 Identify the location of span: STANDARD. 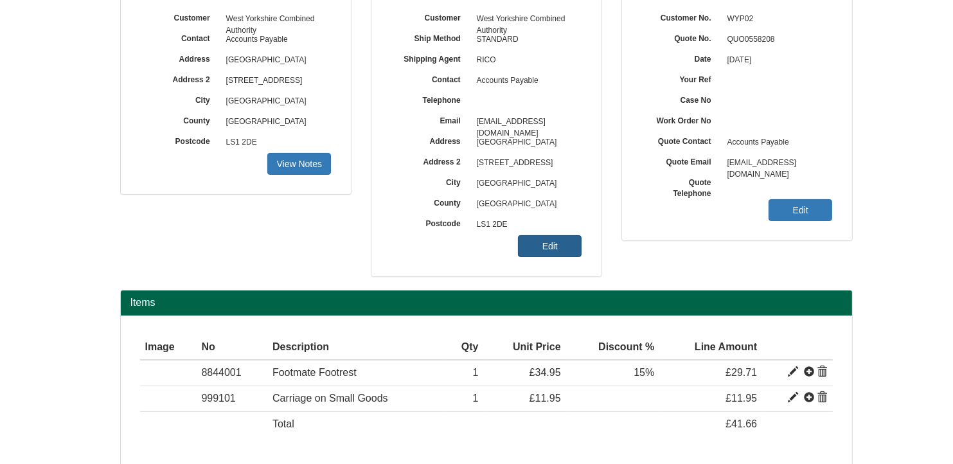
(526, 40).